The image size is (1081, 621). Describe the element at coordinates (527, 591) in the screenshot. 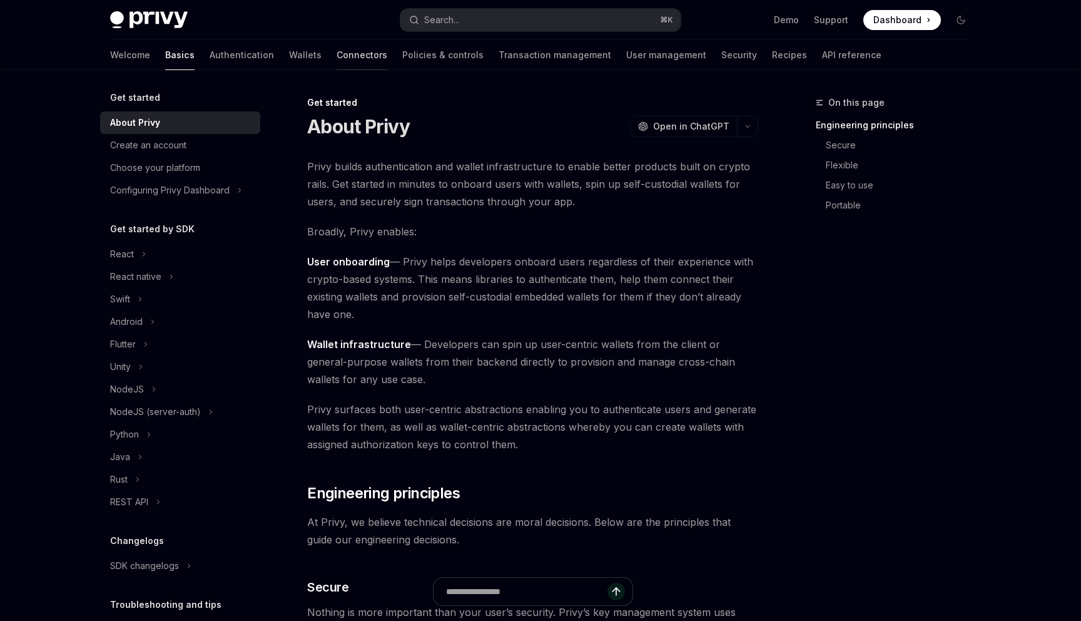

I see `input: Ask a question...` at that location.